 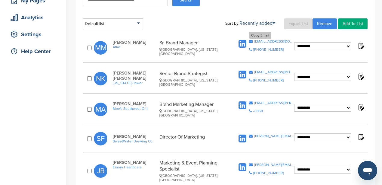 What do you see at coordinates (258, 111) in the screenshot?
I see `div: -8950` at bounding box center [258, 111].